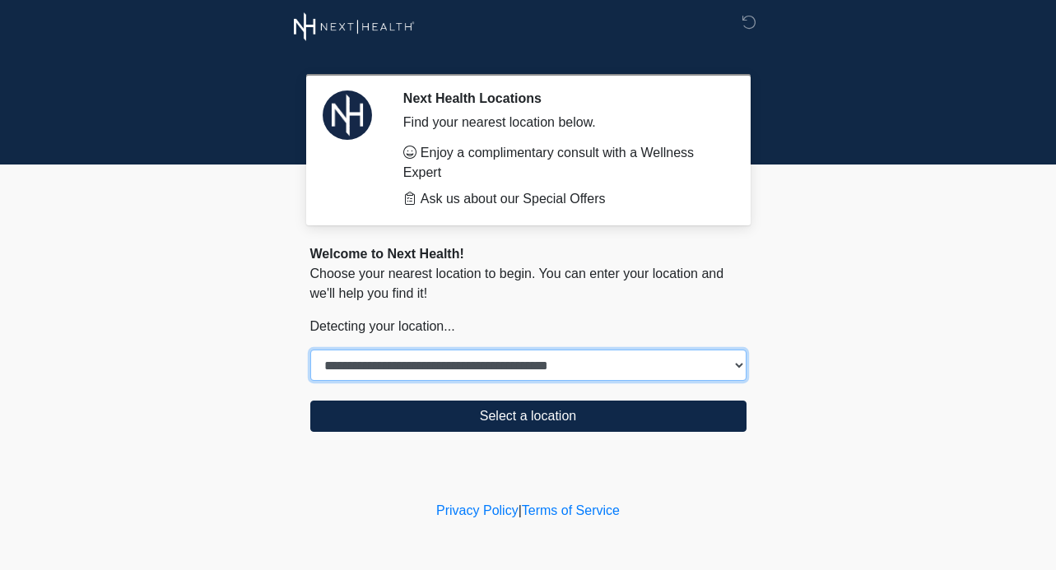 The image size is (1056, 570). I want to click on div: Find your nearest location below., so click(562, 123).